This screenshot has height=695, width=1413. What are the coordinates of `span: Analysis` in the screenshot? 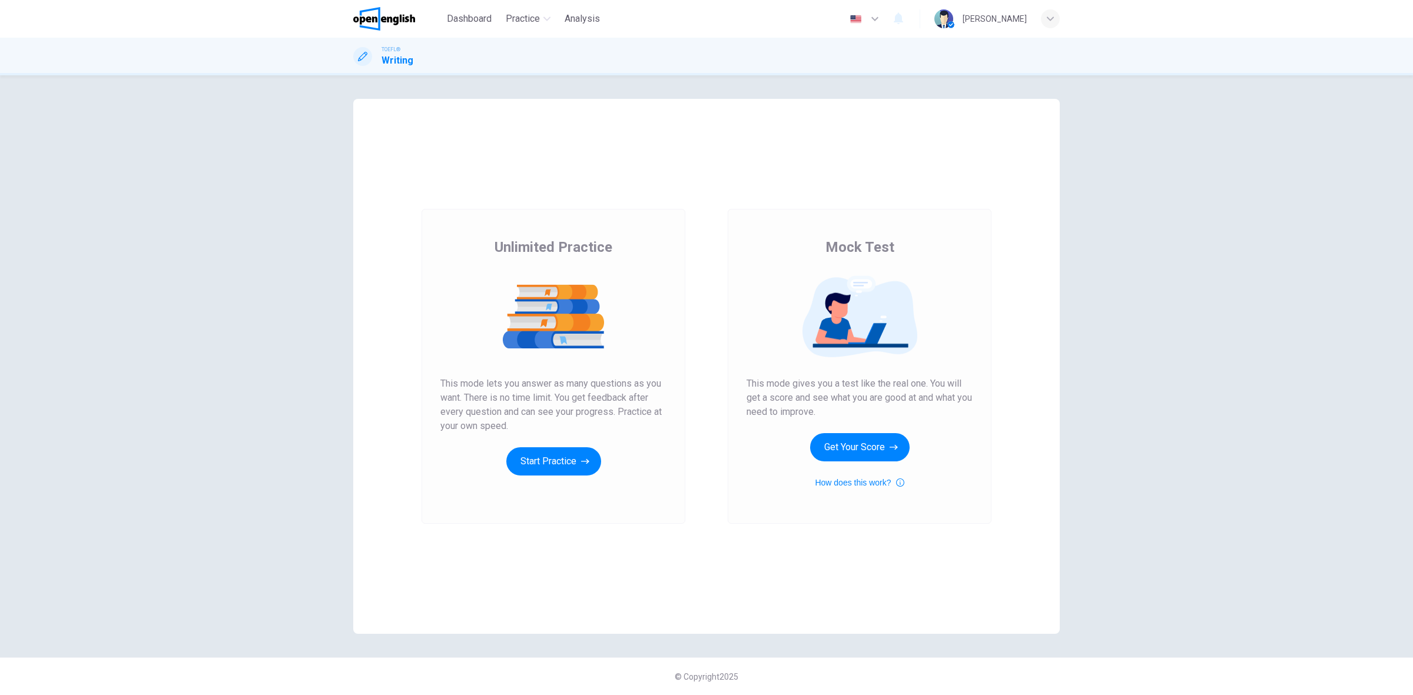 It's located at (582, 19).